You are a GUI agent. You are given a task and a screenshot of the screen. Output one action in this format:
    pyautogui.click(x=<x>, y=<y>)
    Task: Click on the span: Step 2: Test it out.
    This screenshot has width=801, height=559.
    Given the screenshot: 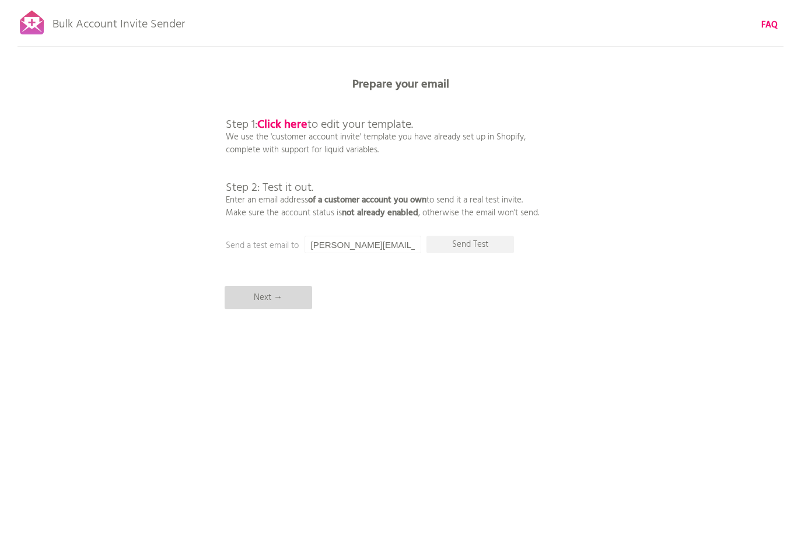 What is the action you would take?
    pyautogui.click(x=270, y=188)
    